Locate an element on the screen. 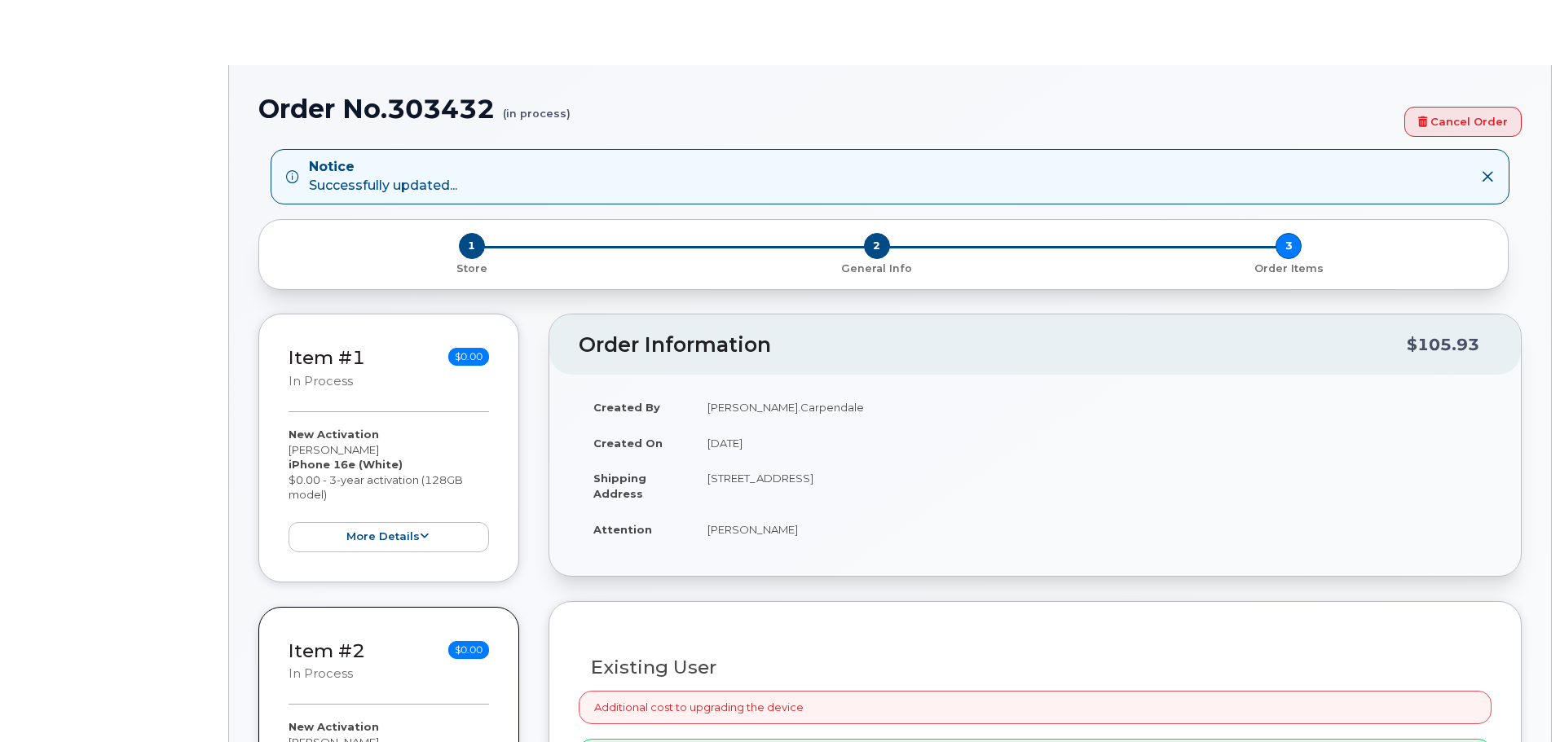  strong: Attention is located at coordinates (623, 530).